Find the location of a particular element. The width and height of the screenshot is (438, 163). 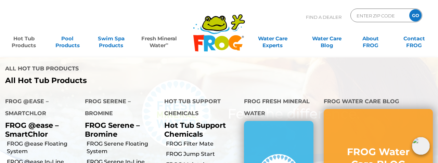

img: openIcon is located at coordinates (421, 146).